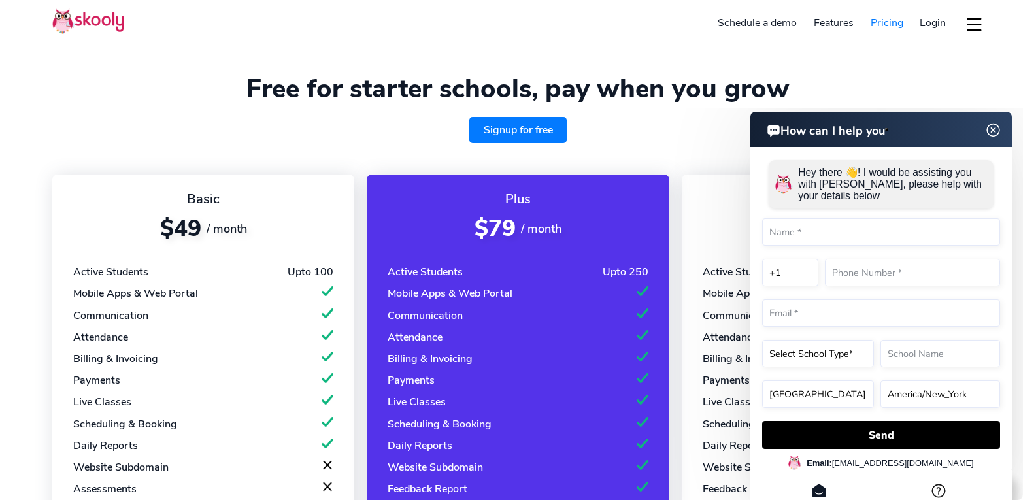 The height and width of the screenshot is (500, 1036). What do you see at coordinates (311, 272) in the screenshot?
I see `div: Upto 100` at bounding box center [311, 272].